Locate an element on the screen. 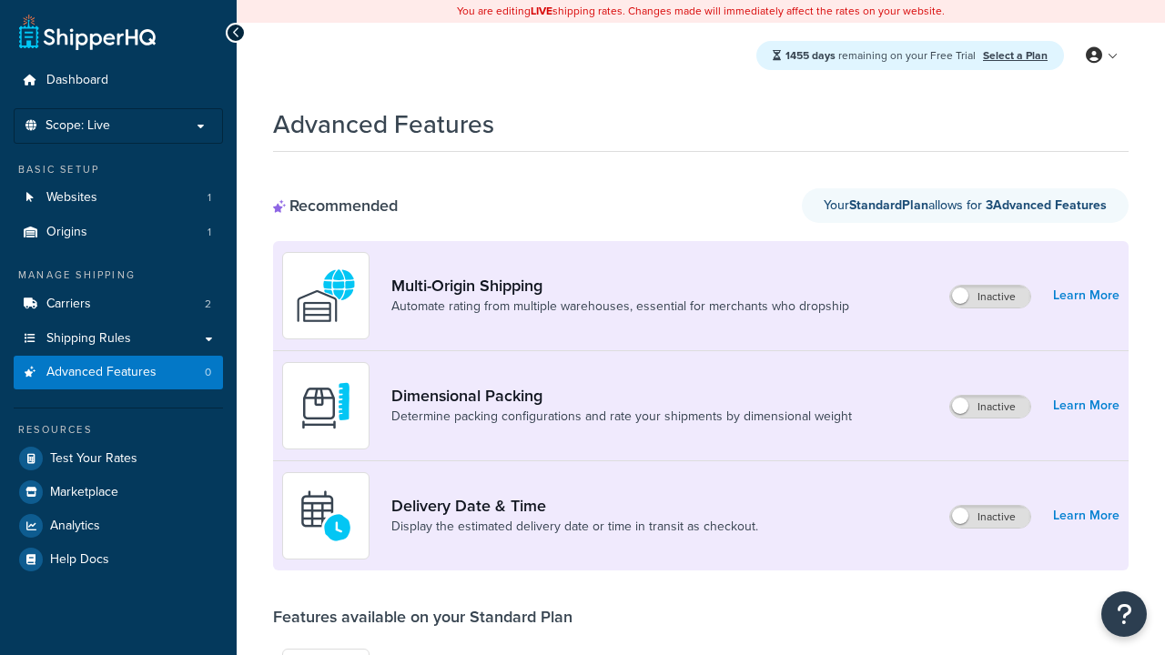 This screenshot has width=1165, height=655. div: Recommended is located at coordinates (335, 206).